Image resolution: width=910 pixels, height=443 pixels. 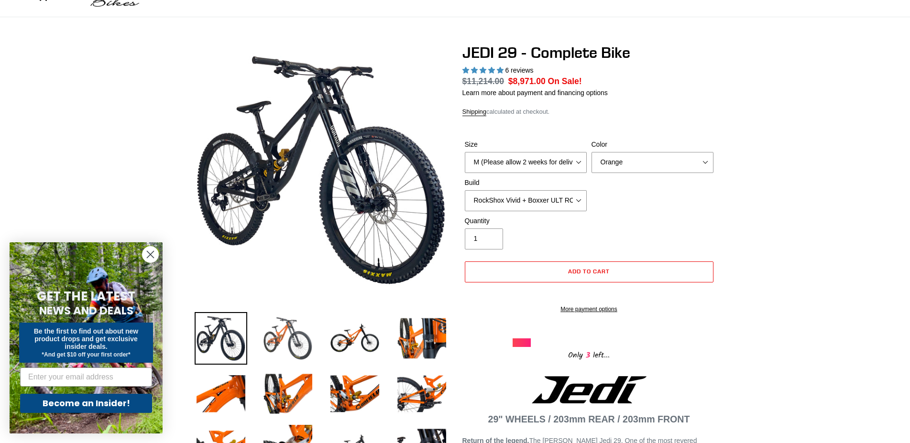 What do you see at coordinates (519, 70) in the screenshot?
I see `span: 6 reviews` at bounding box center [519, 70].